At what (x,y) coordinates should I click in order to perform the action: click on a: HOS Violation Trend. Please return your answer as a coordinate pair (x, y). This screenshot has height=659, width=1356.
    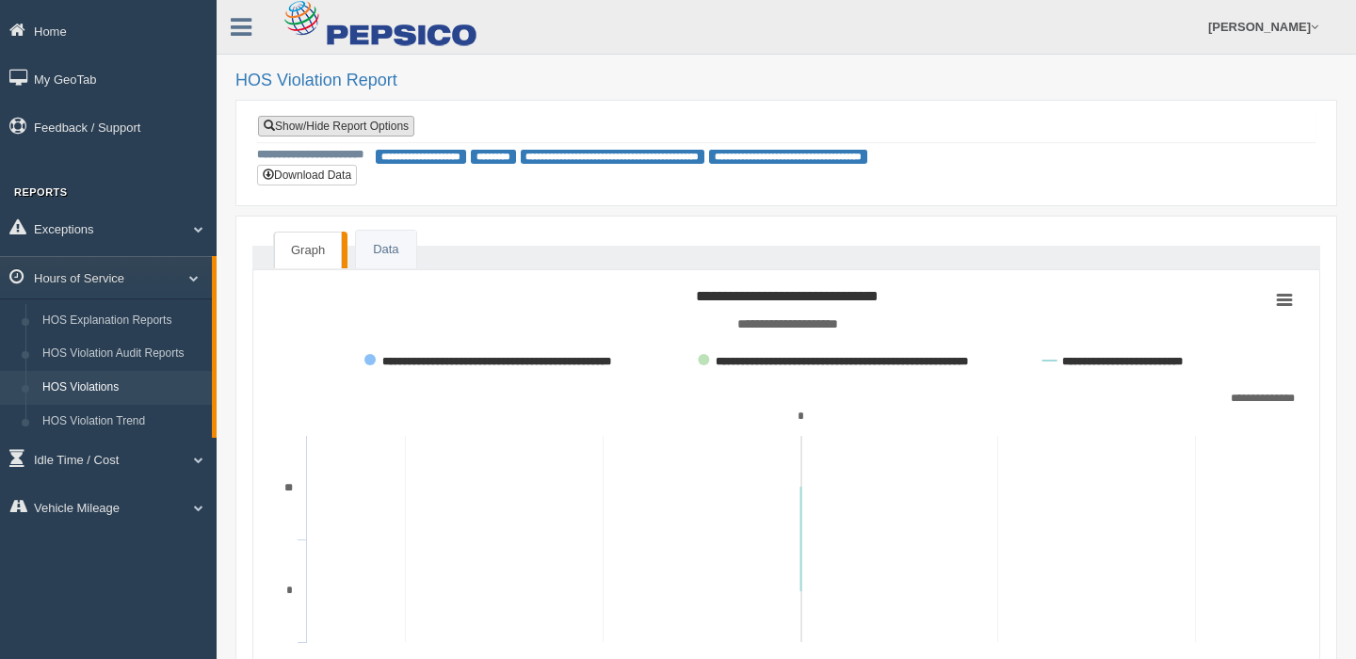
    Looking at the image, I should click on (122, 422).